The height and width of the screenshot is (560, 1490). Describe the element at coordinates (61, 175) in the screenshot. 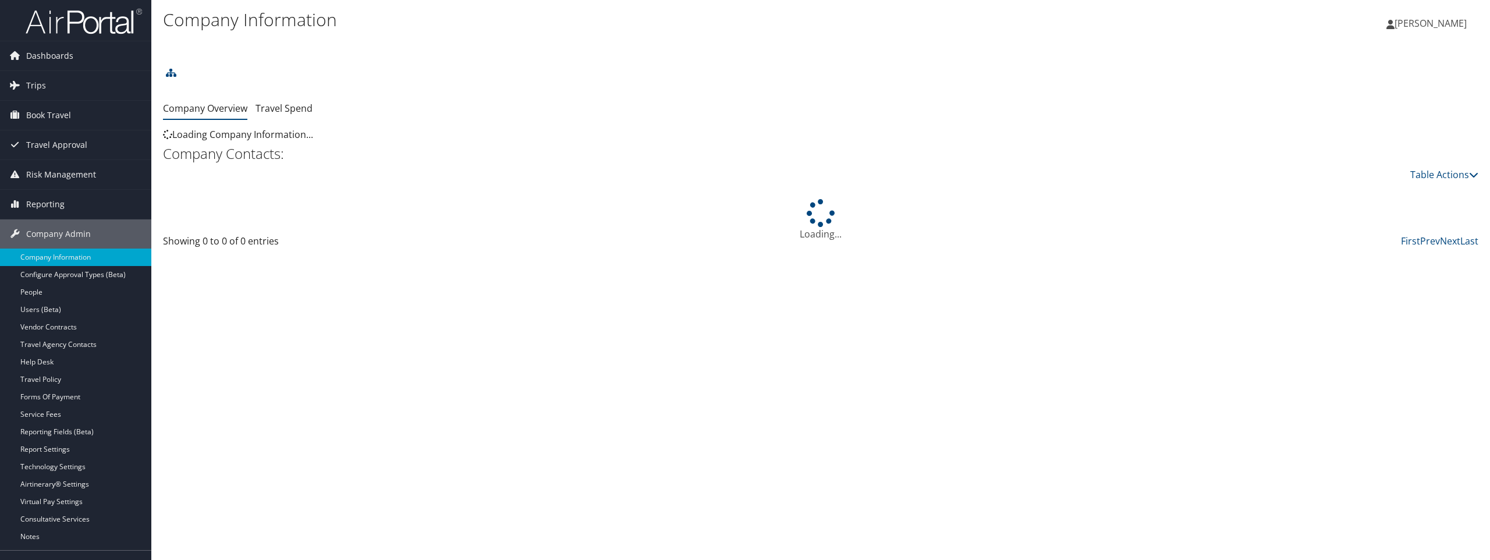

I see `span: Risk Management` at that location.